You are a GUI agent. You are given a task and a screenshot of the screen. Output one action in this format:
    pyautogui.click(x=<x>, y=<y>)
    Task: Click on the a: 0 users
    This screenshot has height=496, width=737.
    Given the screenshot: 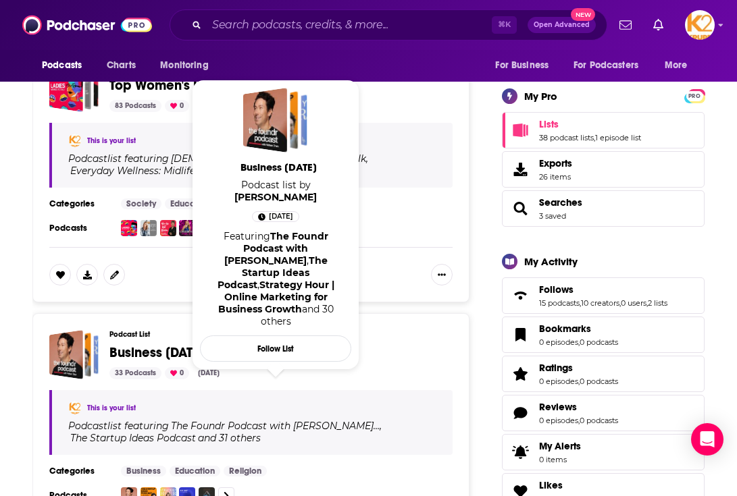 What is the action you would take?
    pyautogui.click(x=633, y=303)
    